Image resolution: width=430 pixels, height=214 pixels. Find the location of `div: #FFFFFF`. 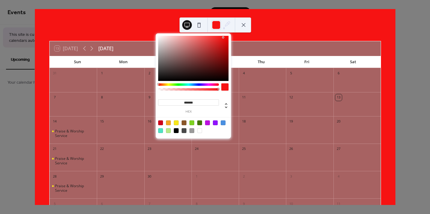

div: #FFFFFF is located at coordinates (199, 130).